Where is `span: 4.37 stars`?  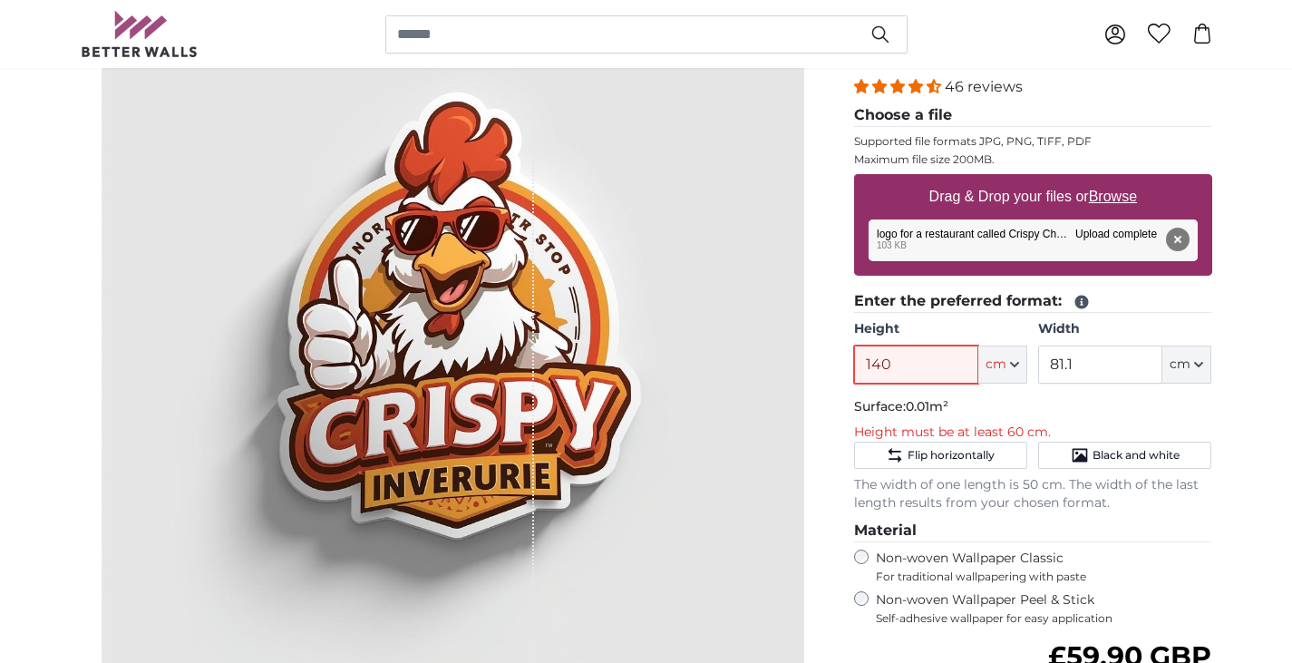 span: 4.37 stars is located at coordinates (899, 86).